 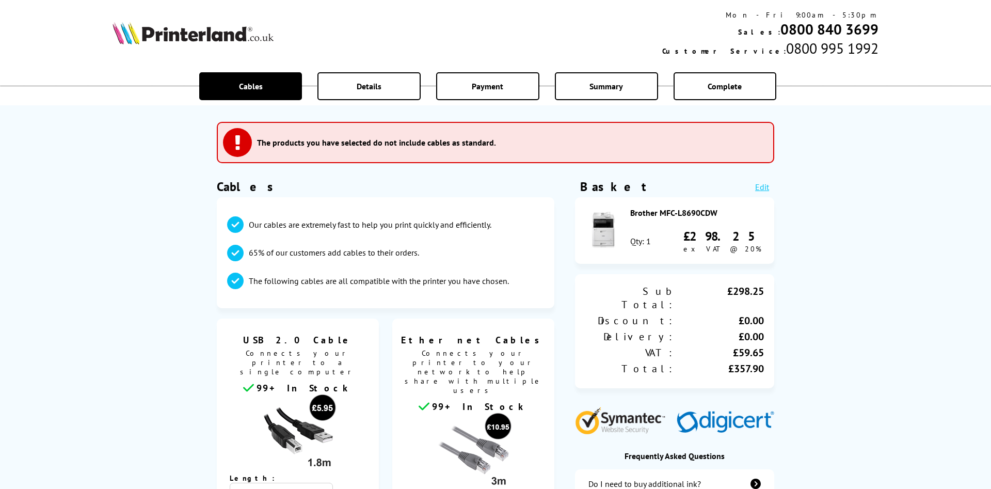 What do you see at coordinates (697, 213) in the screenshot?
I see `div: Brother MFC-L8690CDW` at bounding box center [697, 213].